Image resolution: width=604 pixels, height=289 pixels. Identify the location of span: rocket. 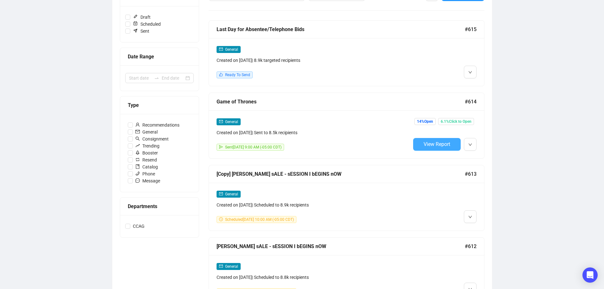
(138, 153).